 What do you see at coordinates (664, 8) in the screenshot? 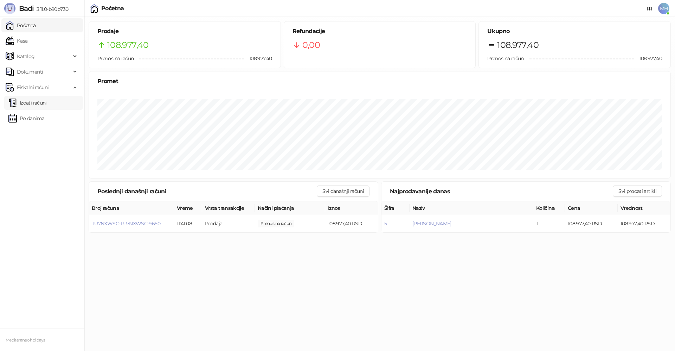
I see `span: MH` at bounding box center [664, 8].